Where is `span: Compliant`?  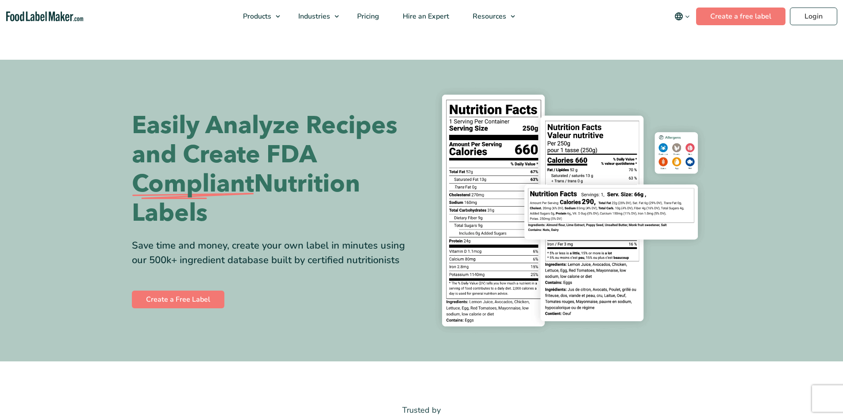 span: Compliant is located at coordinates (193, 184).